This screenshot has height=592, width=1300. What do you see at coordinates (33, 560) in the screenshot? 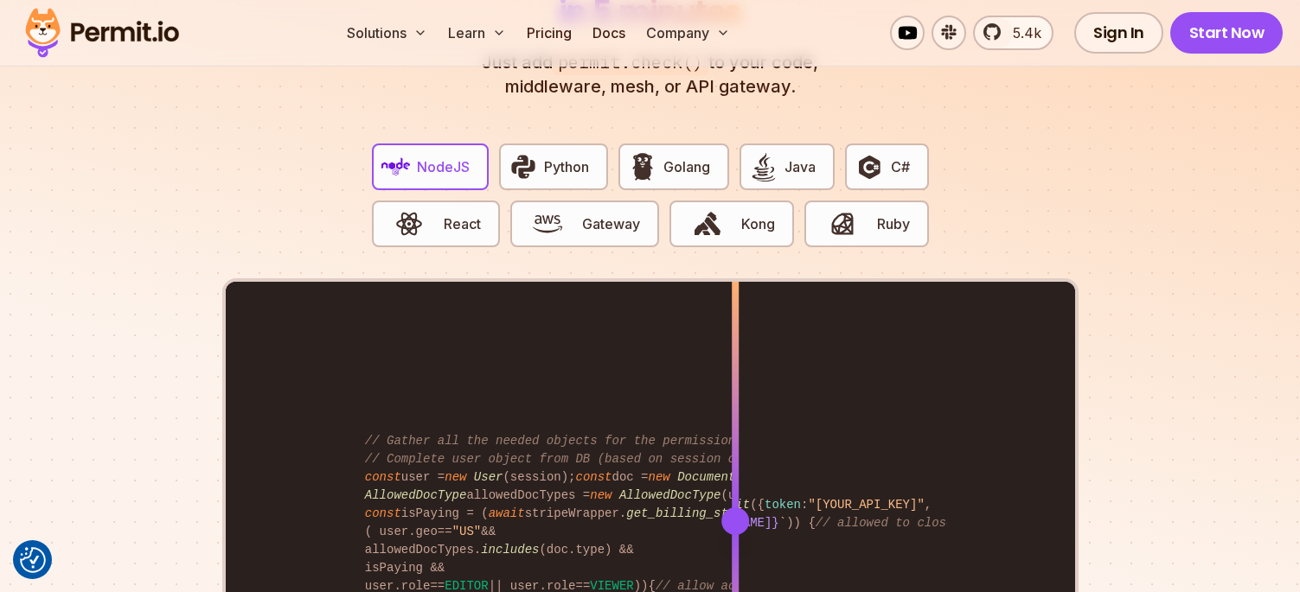
I see `img: Revisit consent button` at bounding box center [33, 560].